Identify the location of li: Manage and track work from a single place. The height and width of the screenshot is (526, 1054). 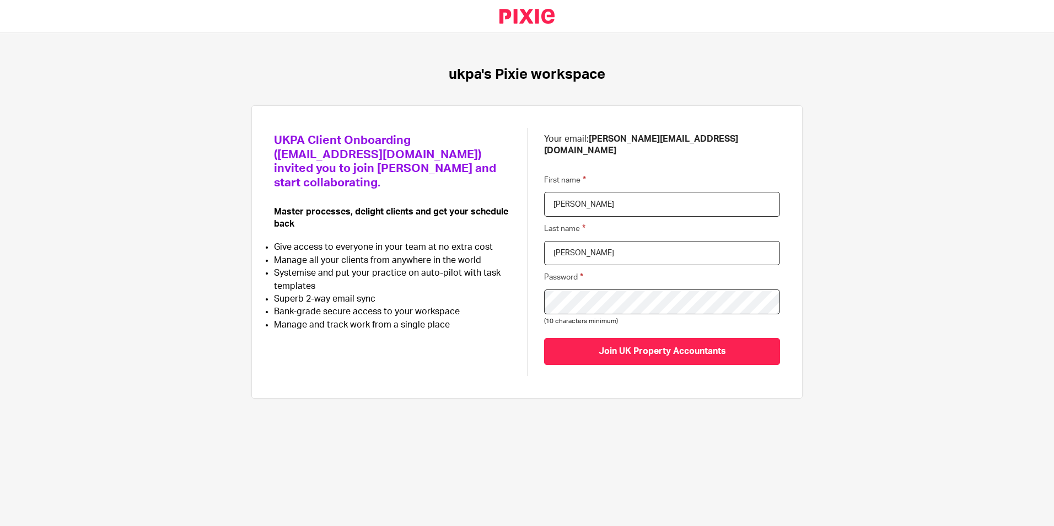
(392, 325).